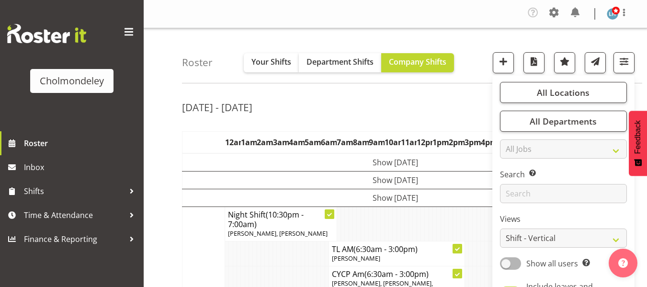 This screenshot has height=287, width=647. What do you see at coordinates (197, 62) in the screenshot?
I see `h4: Roster` at bounding box center [197, 62].